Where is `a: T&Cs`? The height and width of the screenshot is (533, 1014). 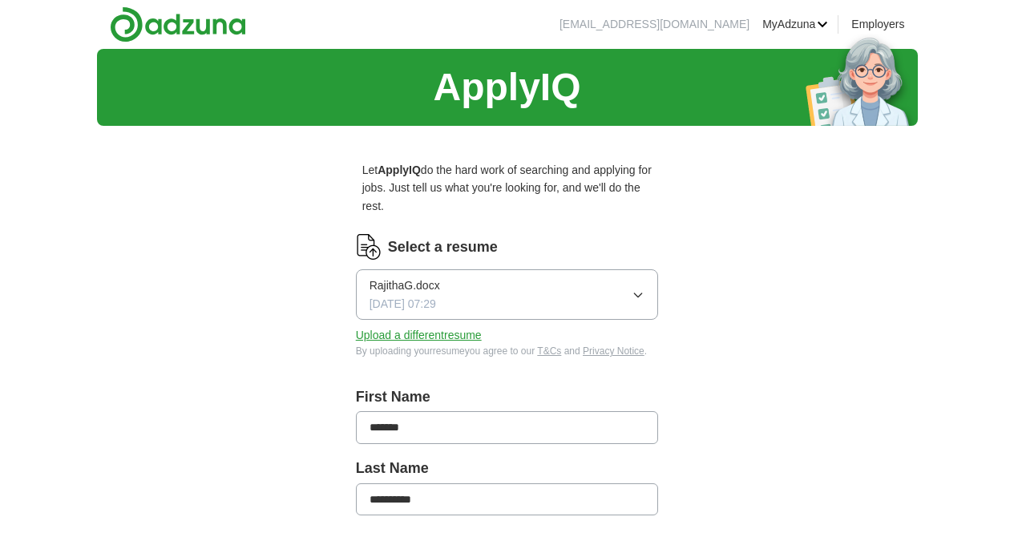 a: T&Cs is located at coordinates (549, 351).